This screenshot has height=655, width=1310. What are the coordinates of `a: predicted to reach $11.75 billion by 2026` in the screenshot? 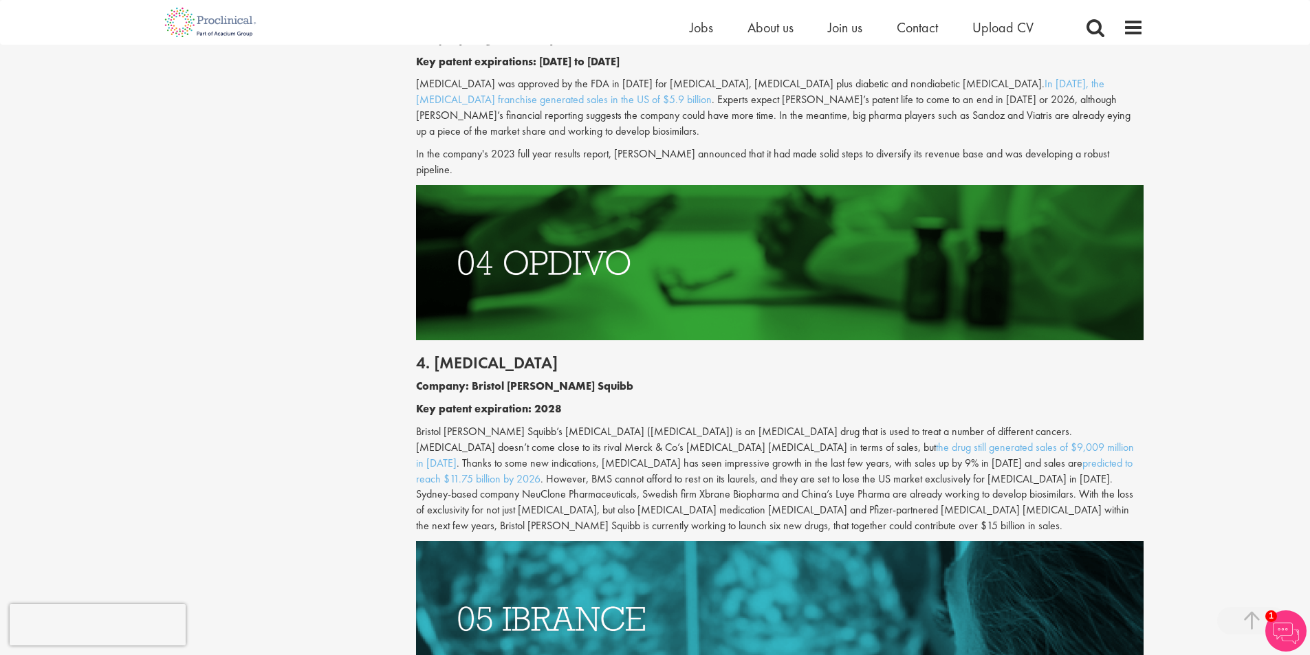 It's located at (774, 471).